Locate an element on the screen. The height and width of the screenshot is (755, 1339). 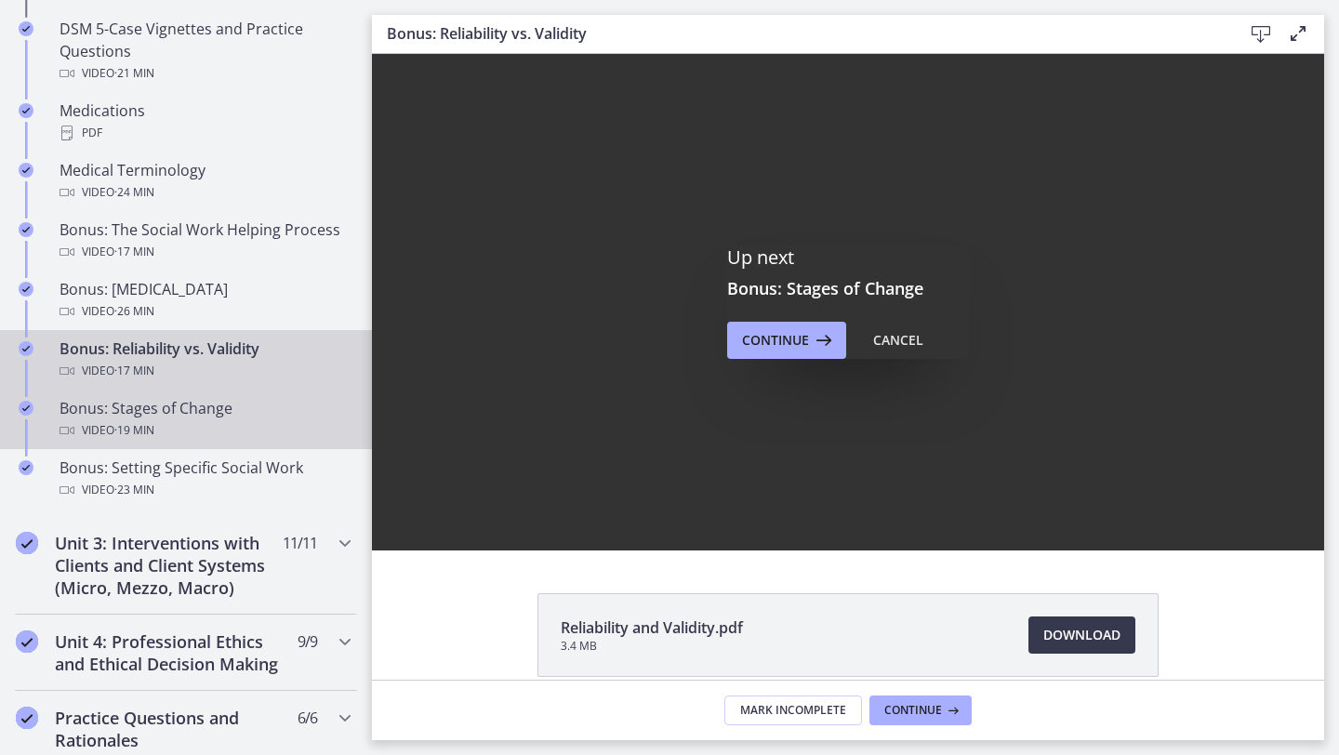
span: 3.4 MB is located at coordinates (652, 646).